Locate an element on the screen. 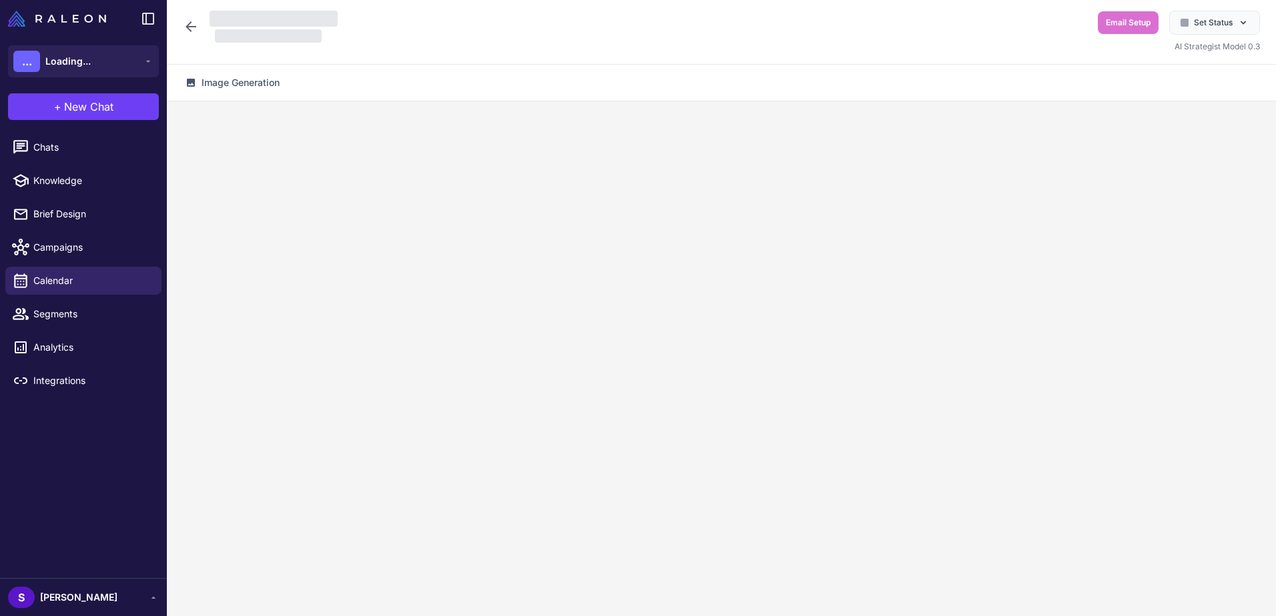 The image size is (1276, 616). span: Brief Design is located at coordinates (92, 214).